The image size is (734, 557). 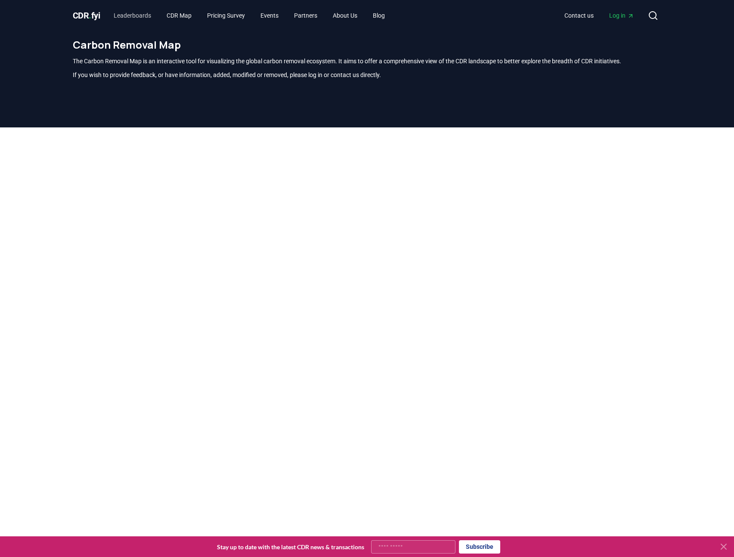 What do you see at coordinates (132, 15) in the screenshot?
I see `a: Leaderboards` at bounding box center [132, 15].